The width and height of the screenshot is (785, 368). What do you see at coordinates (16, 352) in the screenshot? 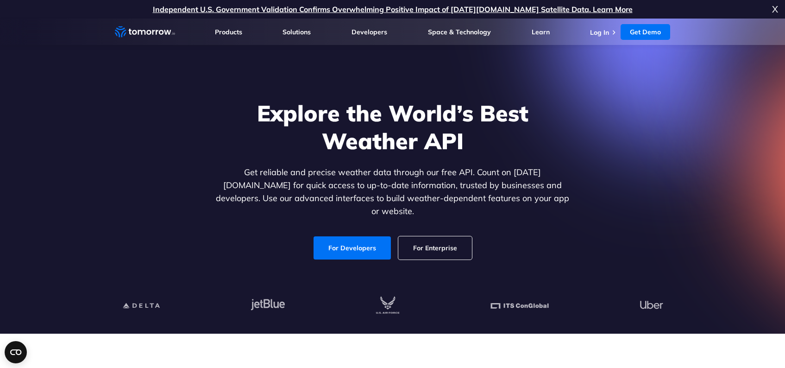
I see `button: Open CMP widget` at bounding box center [16, 352].